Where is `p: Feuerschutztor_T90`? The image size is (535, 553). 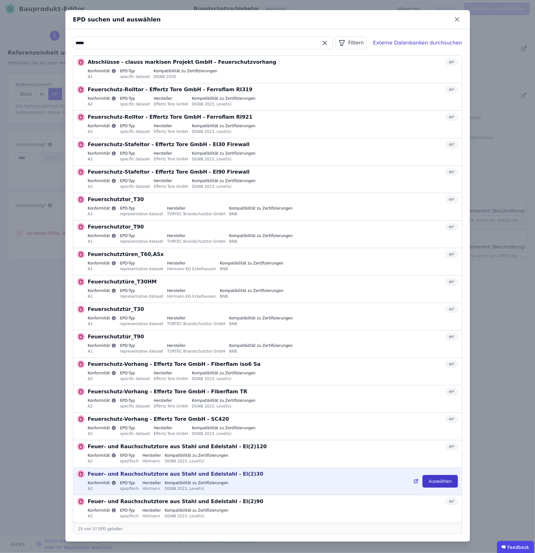 p: Feuerschutztor_T90 is located at coordinates (116, 227).